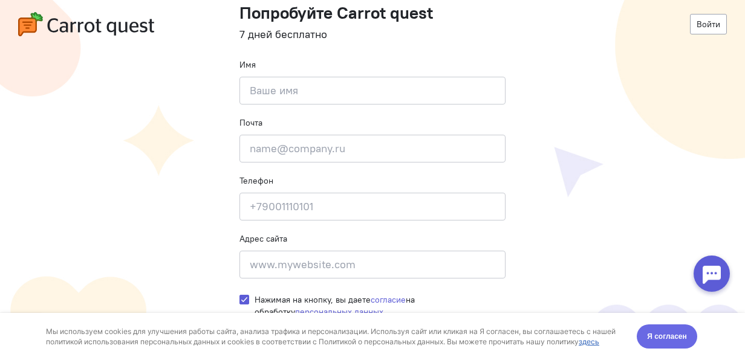  What do you see at coordinates (667, 24) in the screenshot?
I see `button: Я согласен` at bounding box center [667, 24].